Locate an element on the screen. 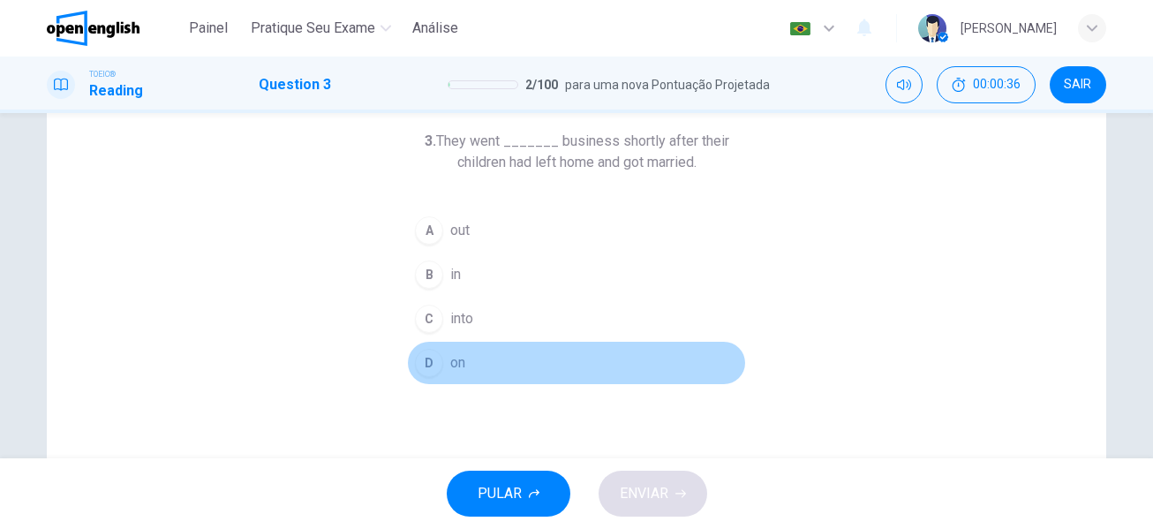 The height and width of the screenshot is (529, 1153). span: on is located at coordinates (457, 363).